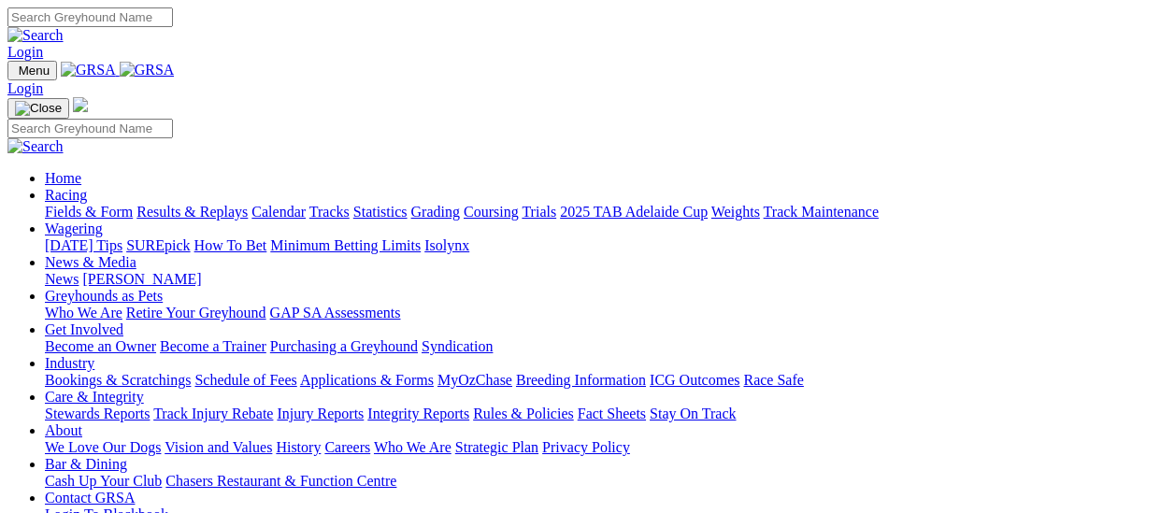 The width and height of the screenshot is (1175, 513). What do you see at coordinates (90, 497) in the screenshot?
I see `a: Contact GRSA` at bounding box center [90, 497].